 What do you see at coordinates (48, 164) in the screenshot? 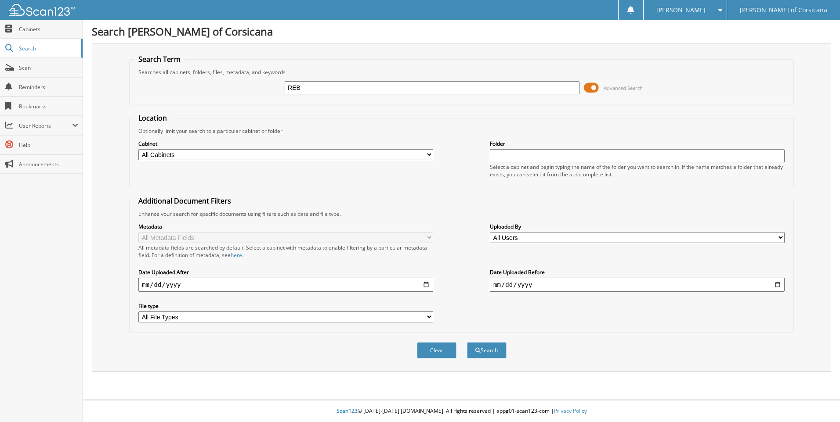
I see `span: Announcements` at bounding box center [48, 164].